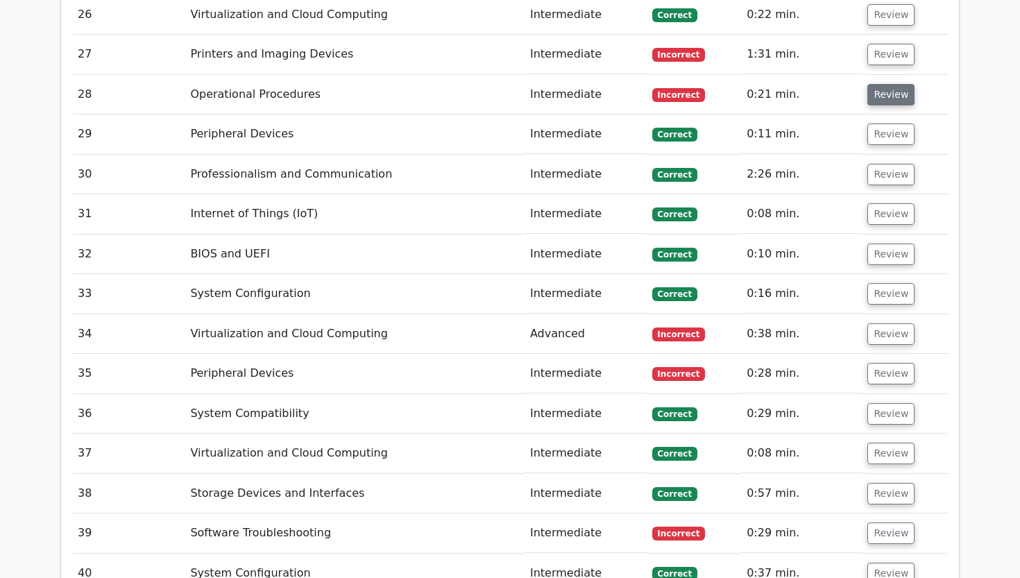  What do you see at coordinates (355, 214) in the screenshot?
I see `td: Internet of Things (IoT)` at bounding box center [355, 214].